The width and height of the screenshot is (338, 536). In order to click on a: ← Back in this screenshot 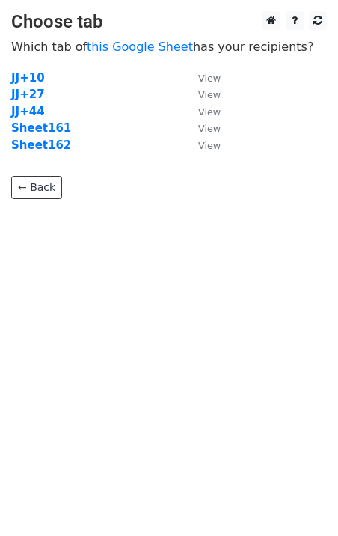, I will do `click(37, 187)`.